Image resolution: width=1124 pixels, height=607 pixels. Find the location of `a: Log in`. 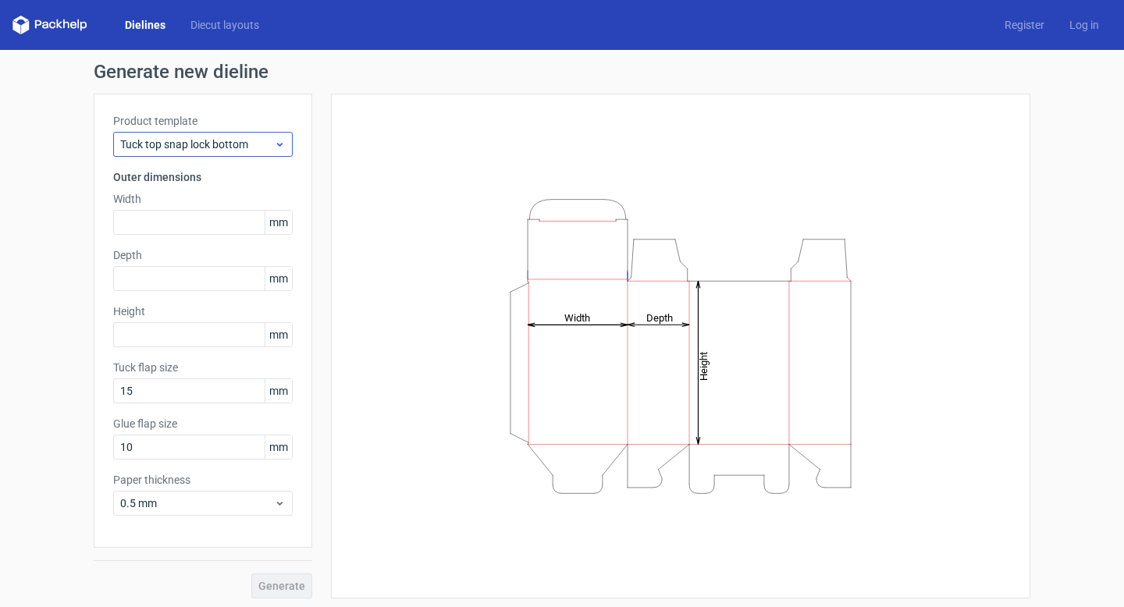

a: Log in is located at coordinates (1084, 25).